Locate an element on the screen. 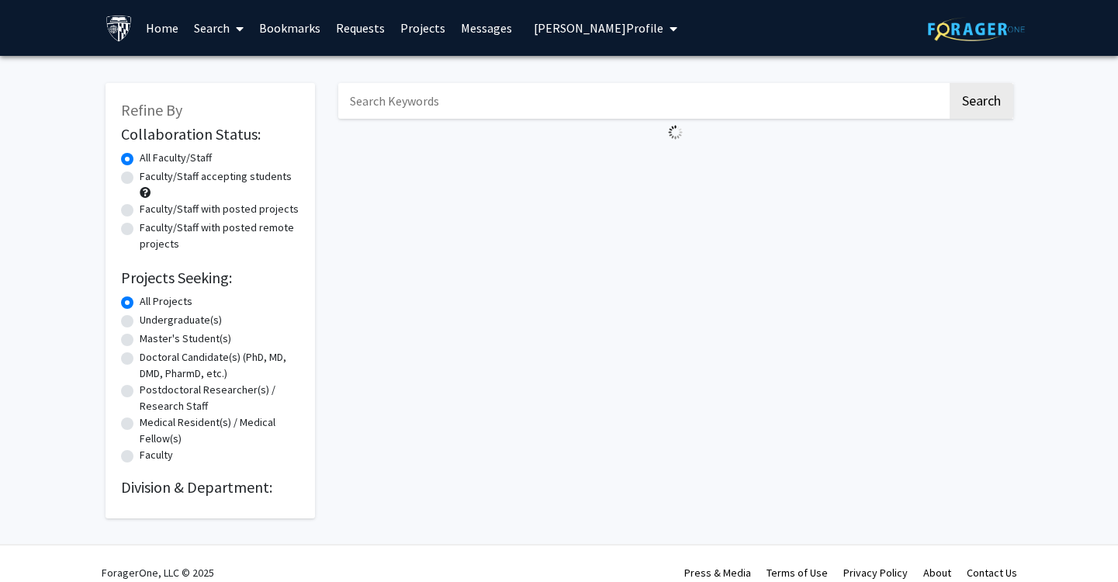 Image resolution: width=1118 pixels, height=582 pixels. h2: Collaboration Status: is located at coordinates (210, 134).